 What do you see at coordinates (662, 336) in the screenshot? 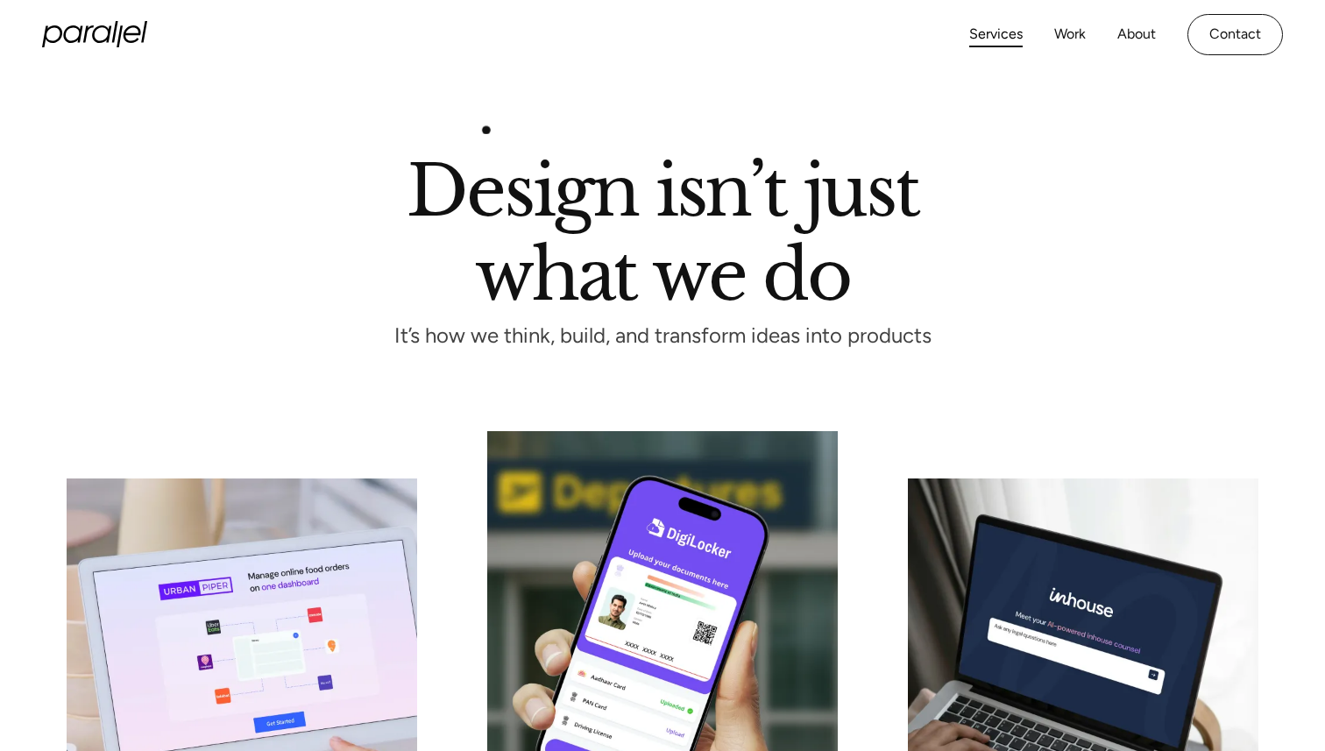
I see `p: It’s how we think, build, and transform ideas into products` at bounding box center [662, 336].